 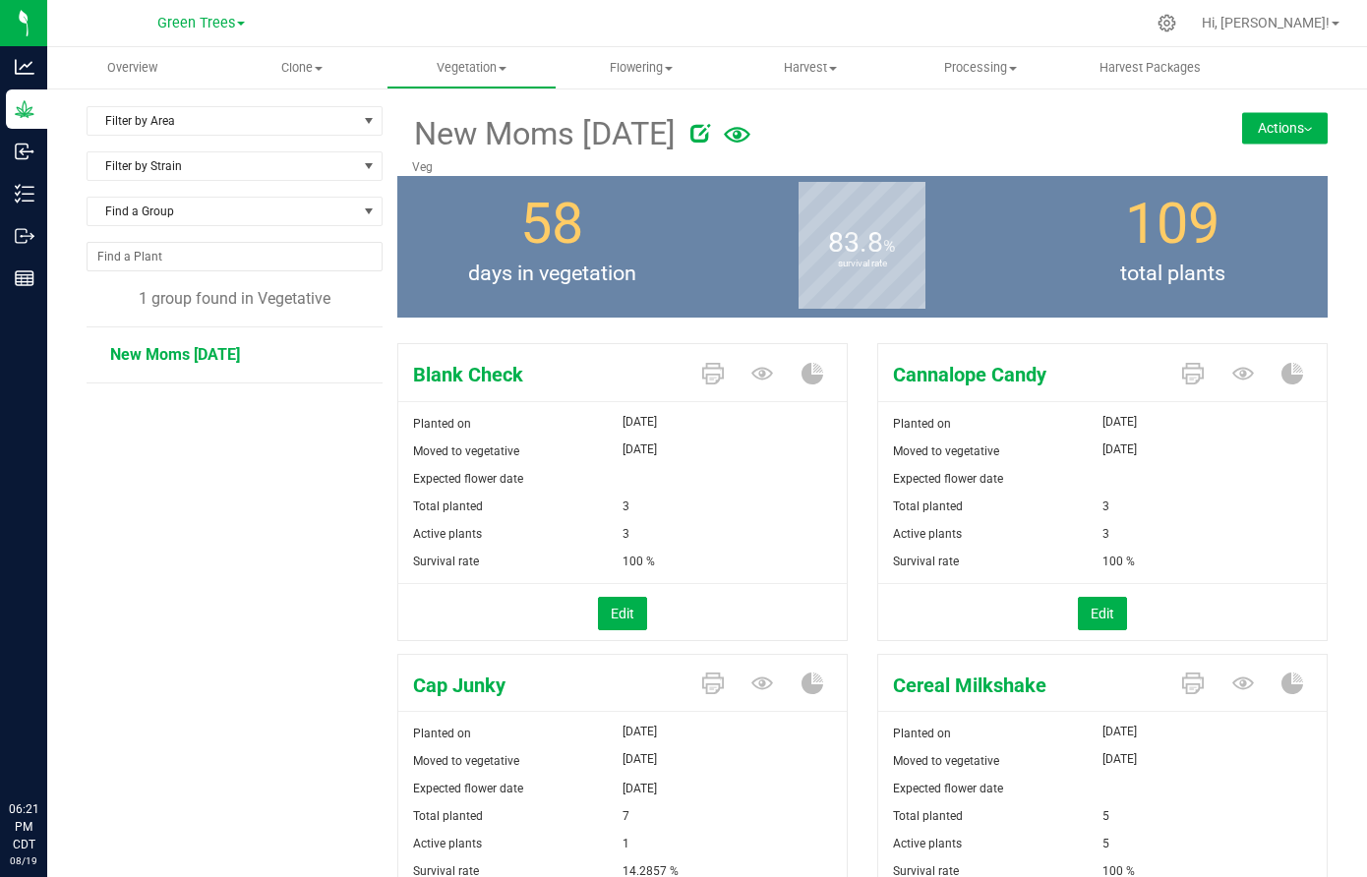 I want to click on div: 1 group found in Vegetative, so click(x=234, y=299).